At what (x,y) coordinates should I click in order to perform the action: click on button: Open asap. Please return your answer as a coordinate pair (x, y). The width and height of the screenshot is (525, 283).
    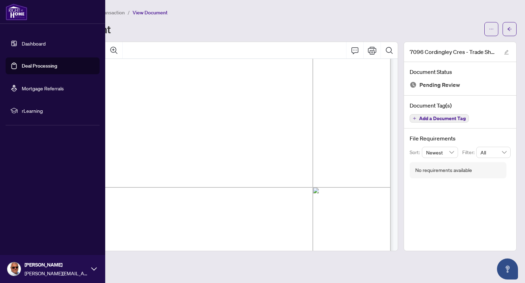
    Looking at the image, I should click on (507, 269).